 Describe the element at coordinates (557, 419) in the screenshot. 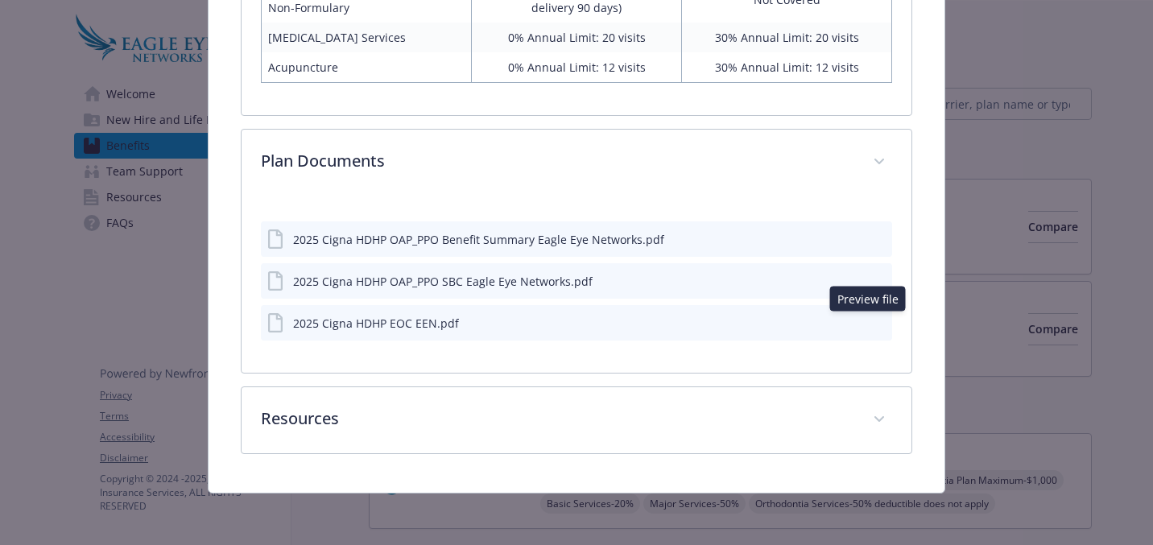

I see `p: Resources` at that location.